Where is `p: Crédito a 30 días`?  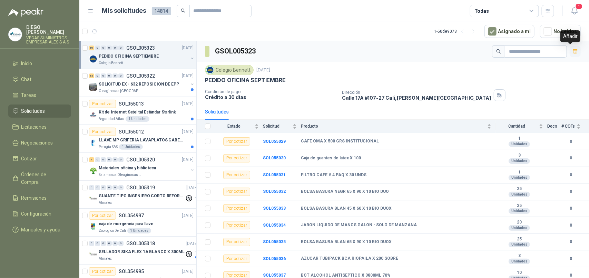 p: Crédito a 30 días is located at coordinates (270, 97).